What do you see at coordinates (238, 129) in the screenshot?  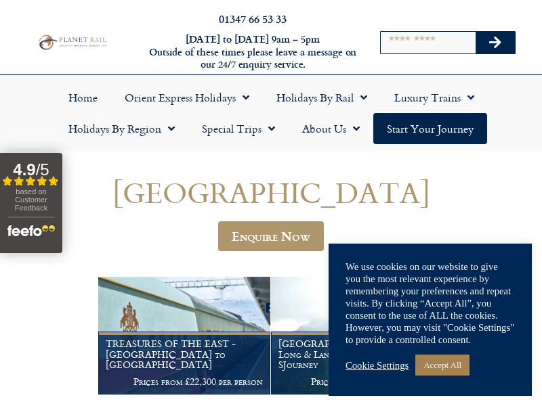 I see `a: Special Trips` at bounding box center [238, 129].